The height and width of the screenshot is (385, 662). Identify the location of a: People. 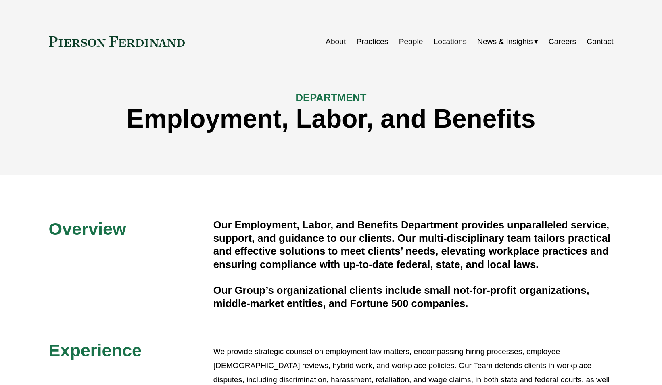
(411, 42).